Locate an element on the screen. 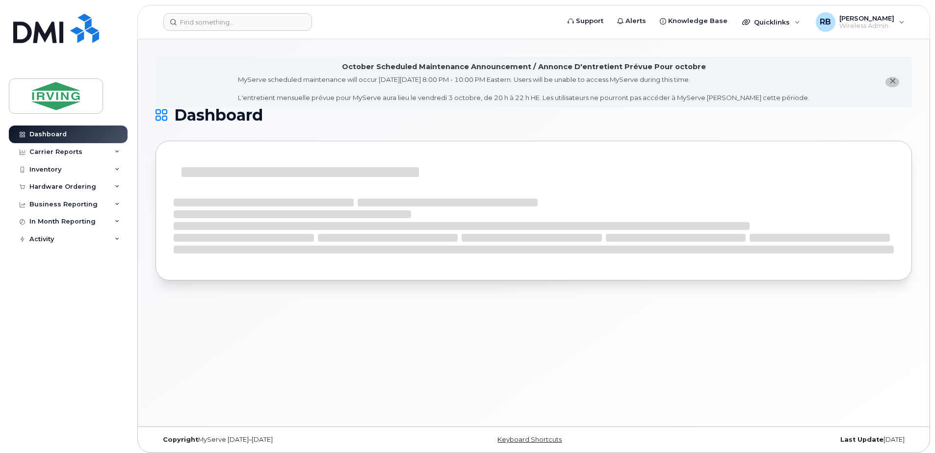 Image resolution: width=935 pixels, height=453 pixels. div: October Scheduled Maintenance Announcement / Annonce D'entretient Prévue Pour octobre is located at coordinates (524, 67).